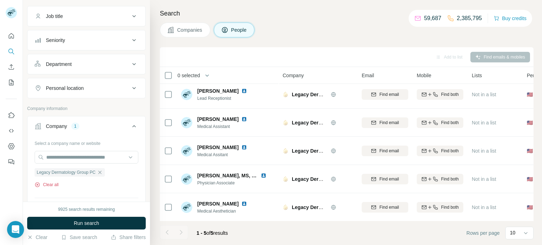 The width and height of the screenshot is (542, 245). I want to click on span: Run search, so click(86, 223).